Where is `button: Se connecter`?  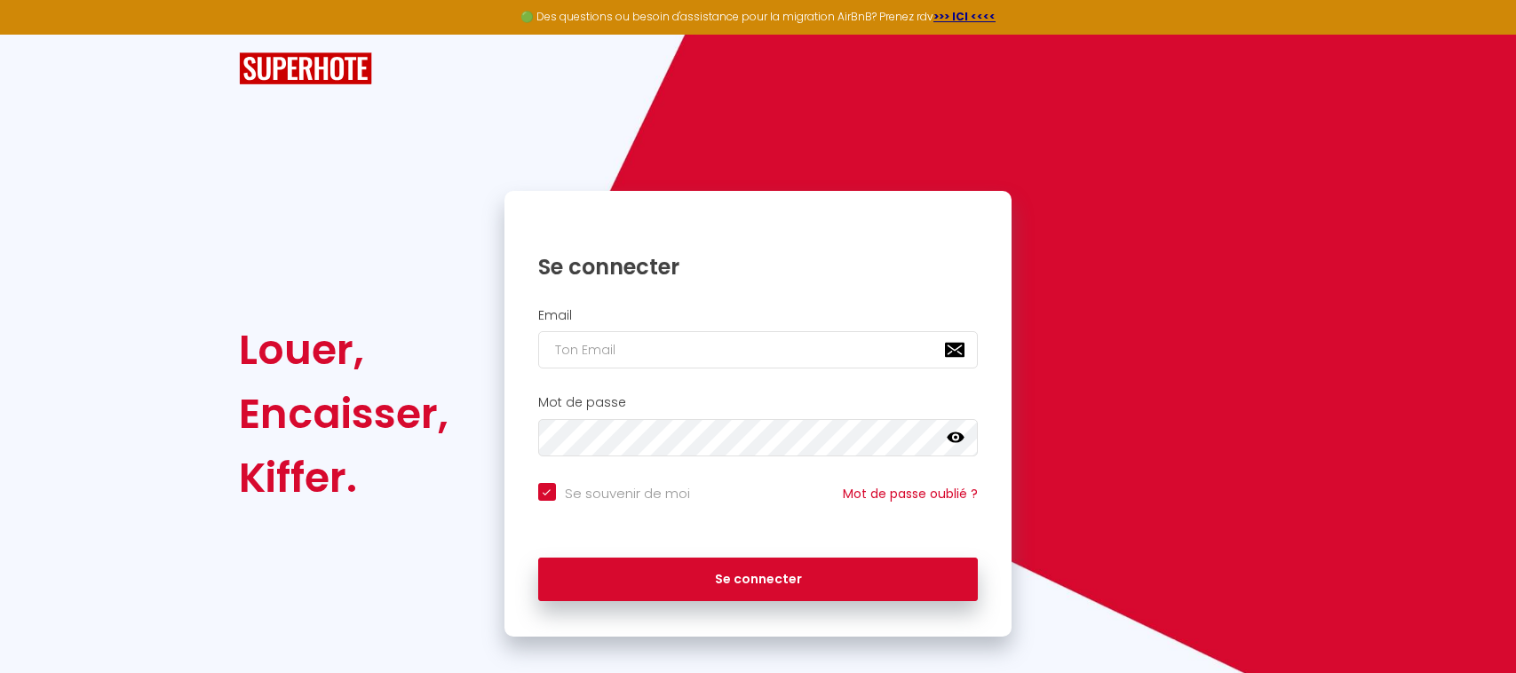
button: Se connecter is located at coordinates (758, 580).